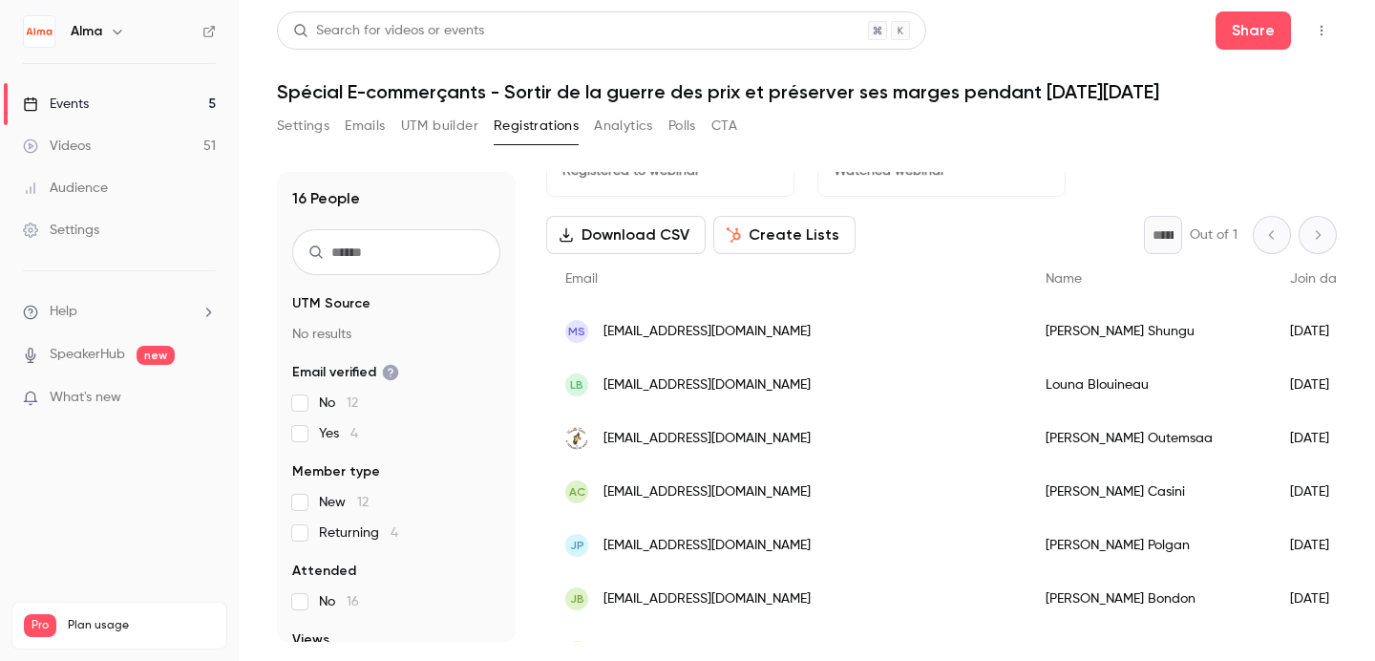 Image resolution: width=1375 pixels, height=661 pixels. What do you see at coordinates (625, 235) in the screenshot?
I see `button: Download CSV` at bounding box center [625, 235].